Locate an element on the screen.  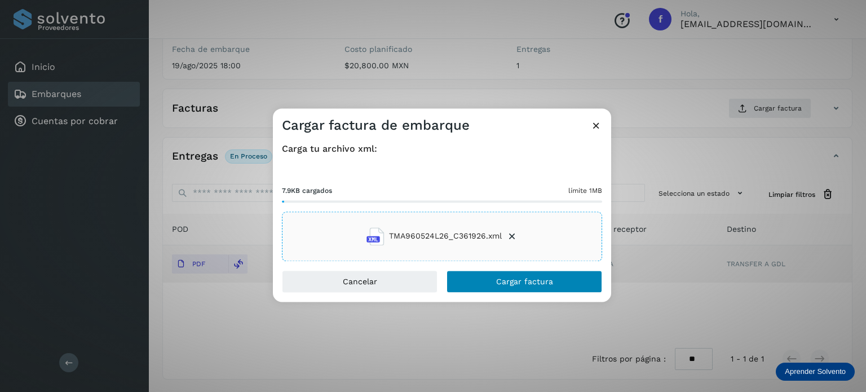
span: límite 1MB is located at coordinates (585, 191).